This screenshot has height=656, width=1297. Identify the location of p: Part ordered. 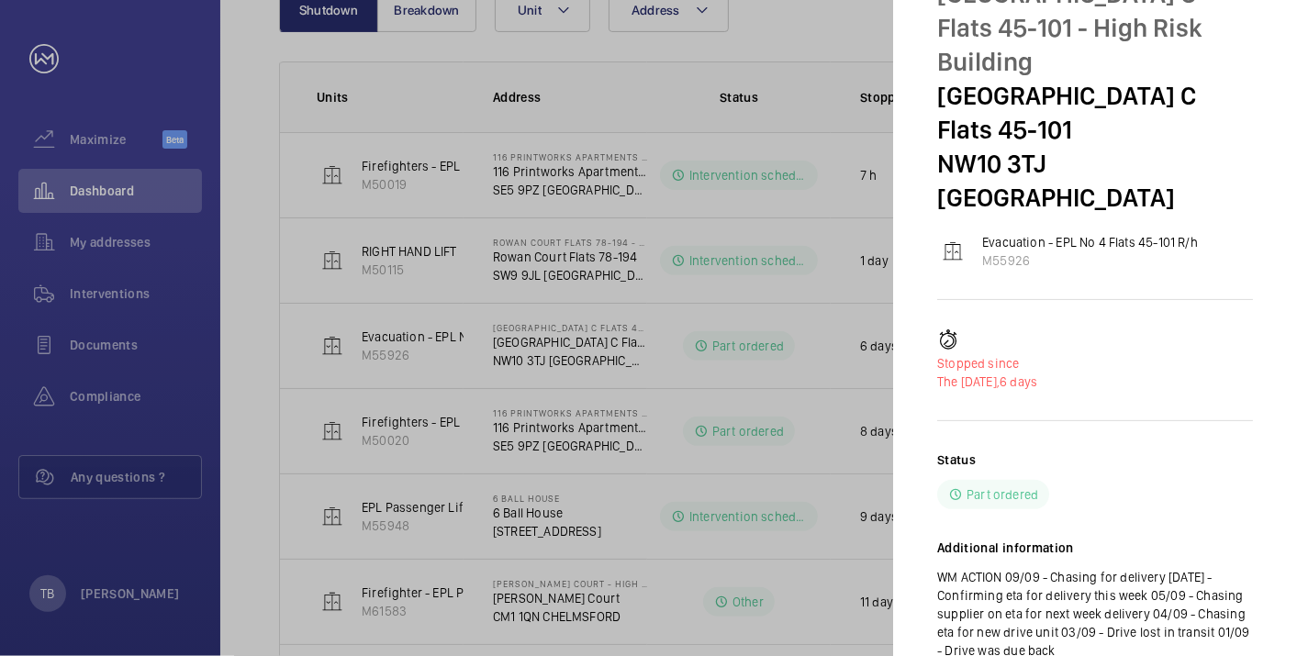
(1002, 495).